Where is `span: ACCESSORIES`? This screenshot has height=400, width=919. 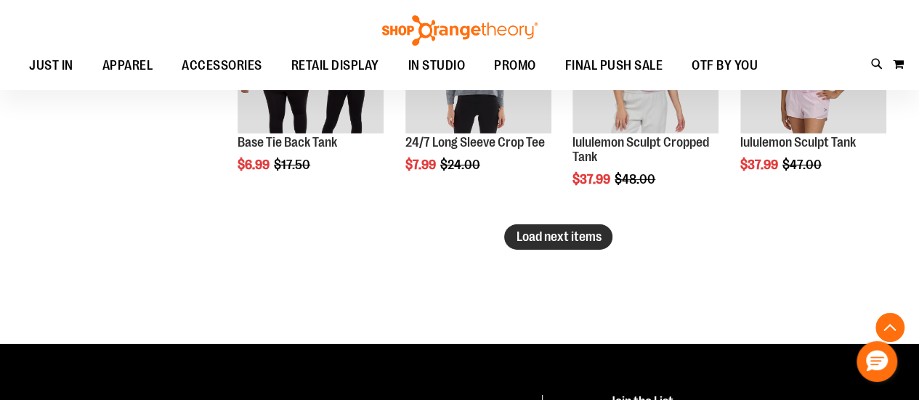 span: ACCESSORIES is located at coordinates (222, 65).